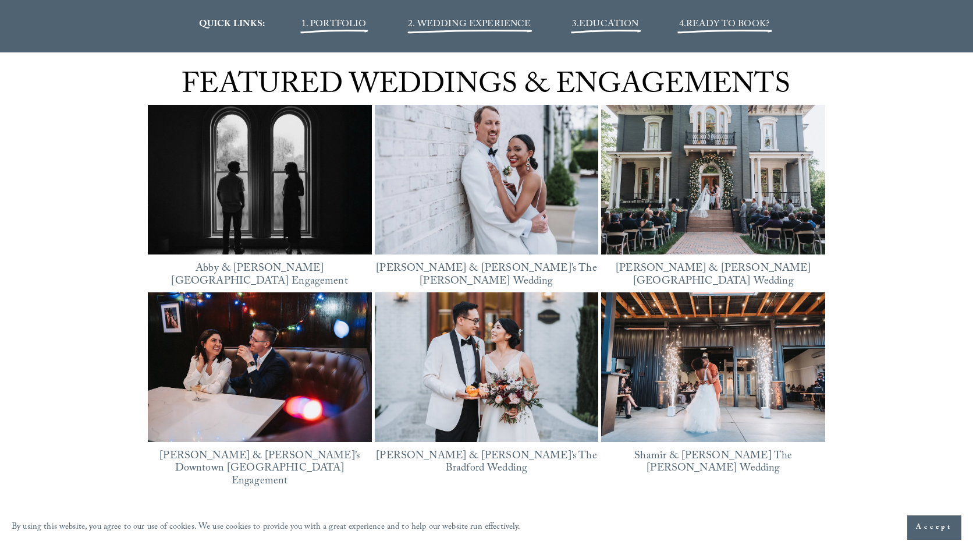 This screenshot has width=973, height=548. I want to click on a: Chantel &amp; James’ Heights House Hotel Wedding, so click(713, 179).